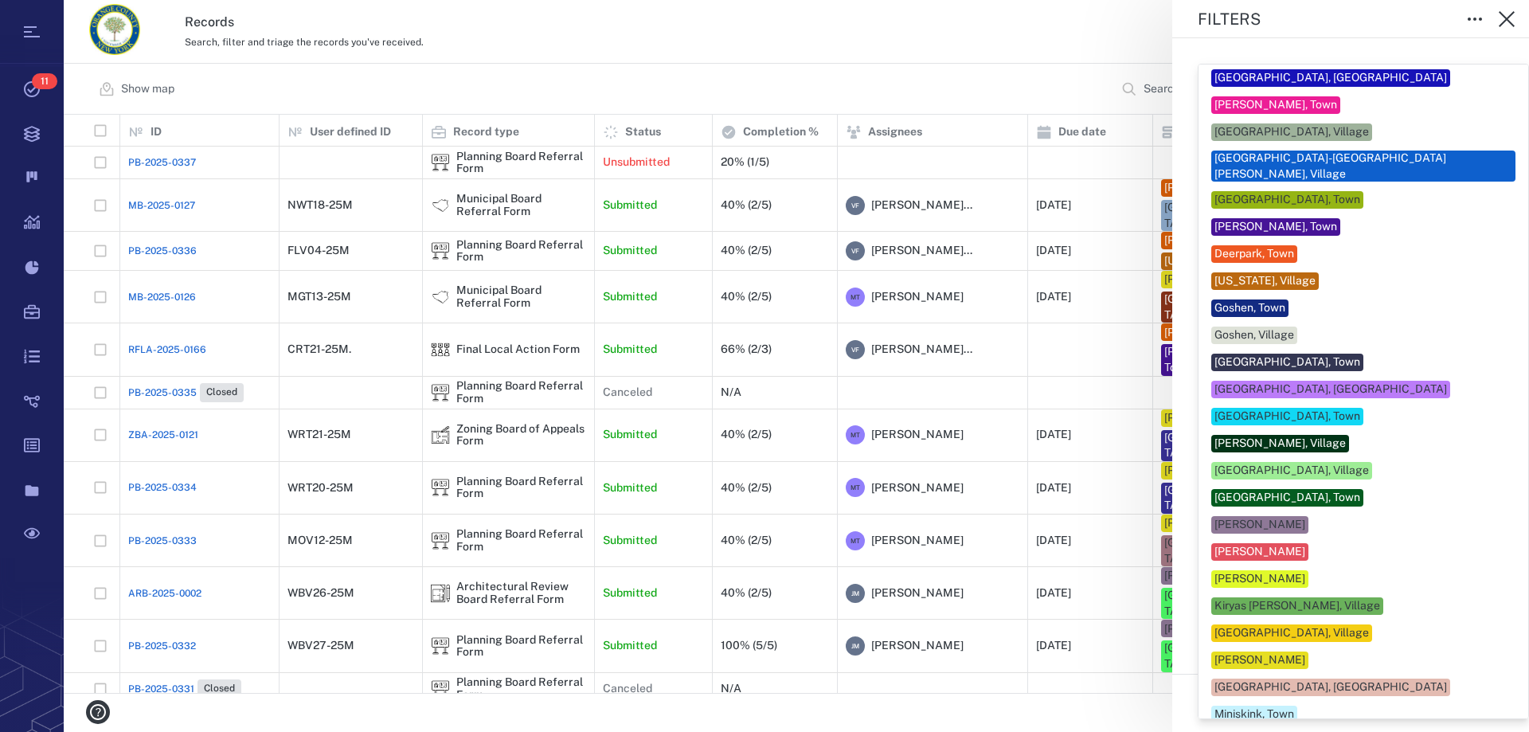 The height and width of the screenshot is (732, 1529). I want to click on div: Goshen, Village, so click(1255, 335).